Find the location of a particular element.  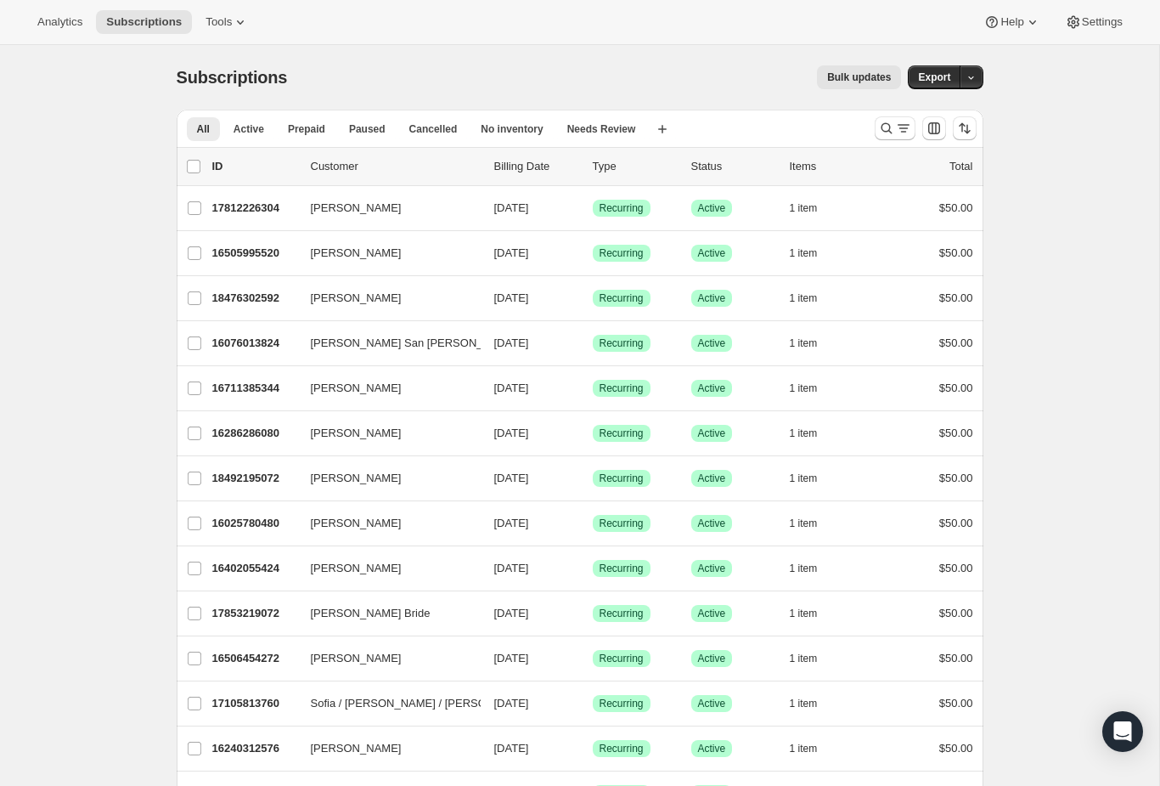

p: Status is located at coordinates (734, 166).